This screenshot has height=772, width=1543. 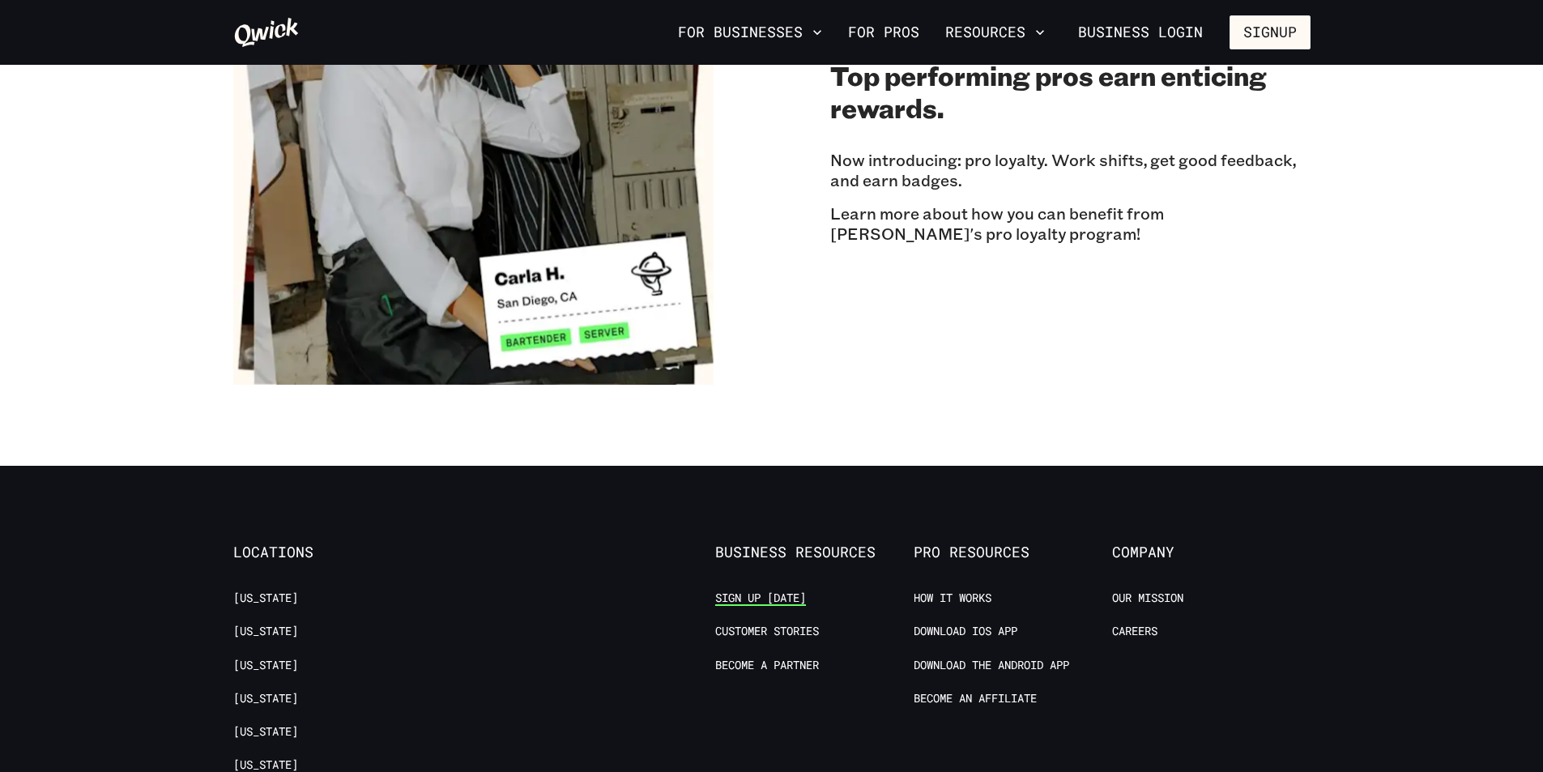 What do you see at coordinates (1013, 553) in the screenshot?
I see `span: Pro Resources` at bounding box center [1013, 553].